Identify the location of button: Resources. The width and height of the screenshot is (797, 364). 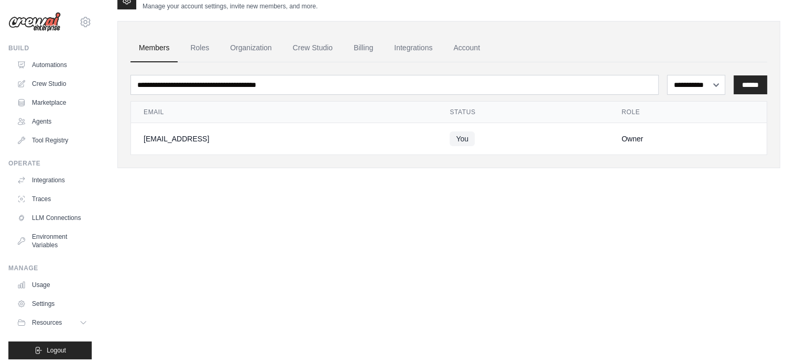
(52, 323).